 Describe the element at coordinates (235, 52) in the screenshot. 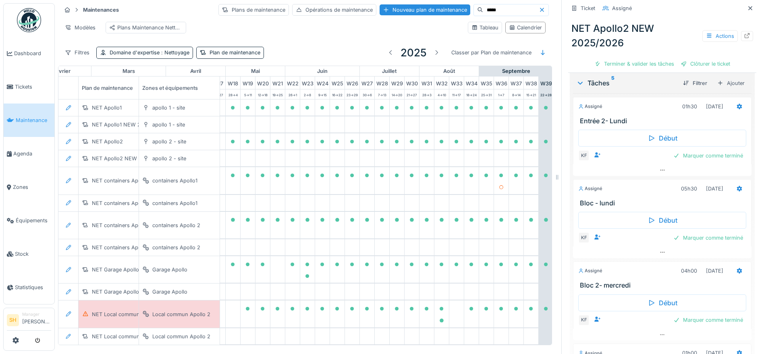

I see `div: Plan de maintenance` at that location.